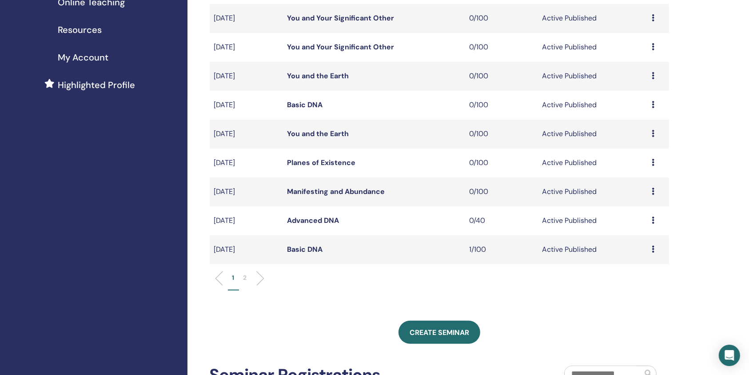 The image size is (749, 375). I want to click on a: Manifesting and Abundance, so click(336, 191).